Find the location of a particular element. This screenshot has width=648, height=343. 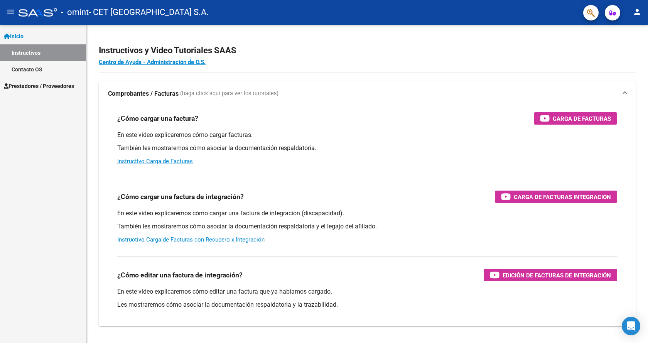

h3: ¿Cómo cargar una factura? is located at coordinates (158, 118).